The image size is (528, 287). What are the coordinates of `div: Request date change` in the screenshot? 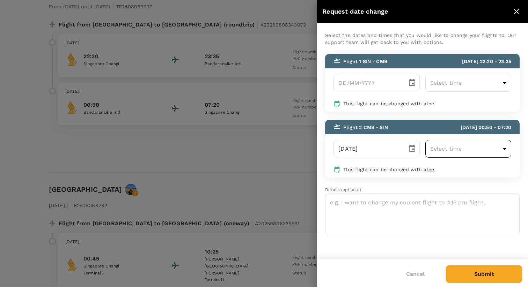 It's located at (416, 12).